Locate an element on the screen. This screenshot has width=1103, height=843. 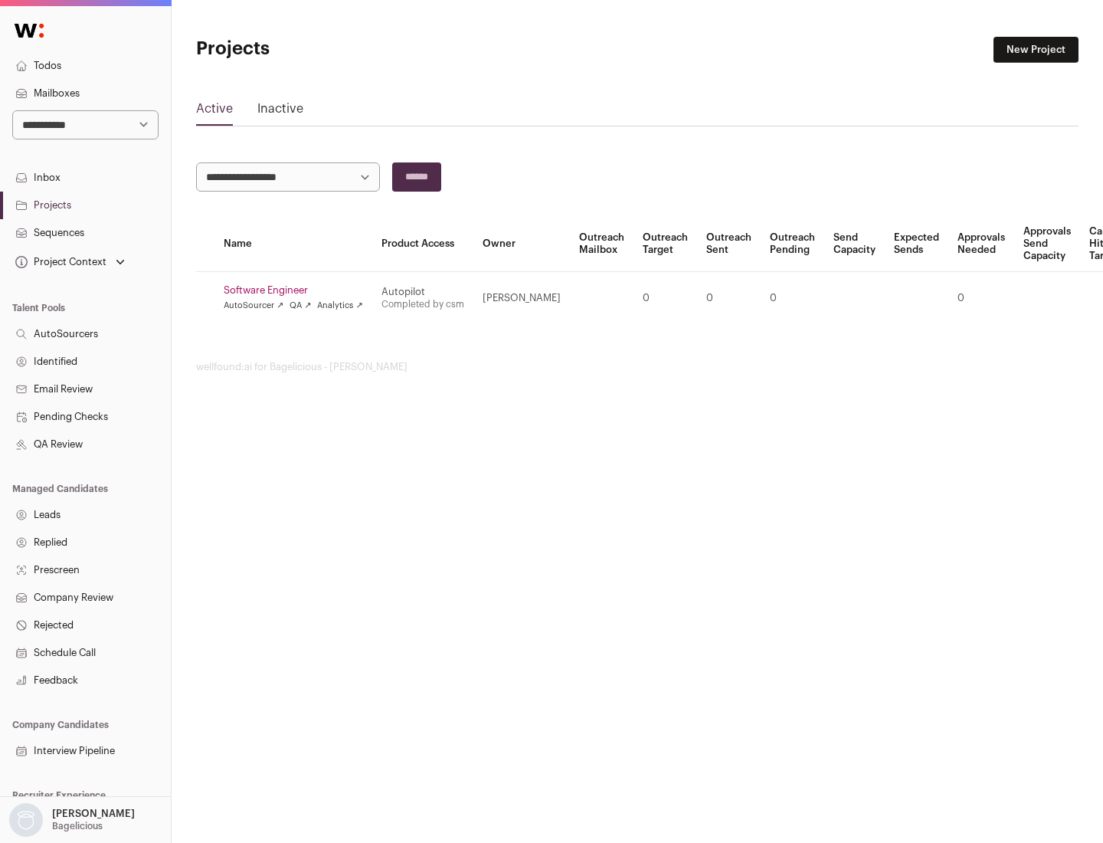
a: AutoSourcer ↗ is located at coordinates (254, 306).